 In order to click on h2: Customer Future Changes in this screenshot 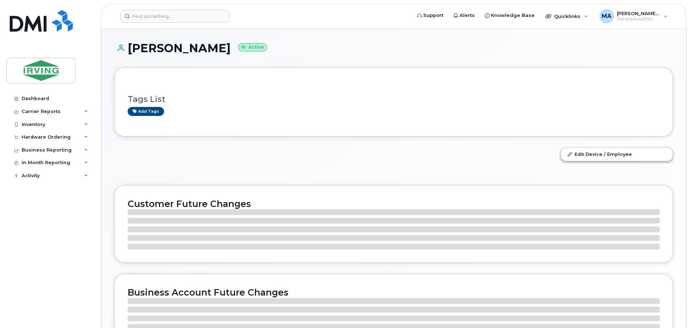, I will do `click(393, 204)`.